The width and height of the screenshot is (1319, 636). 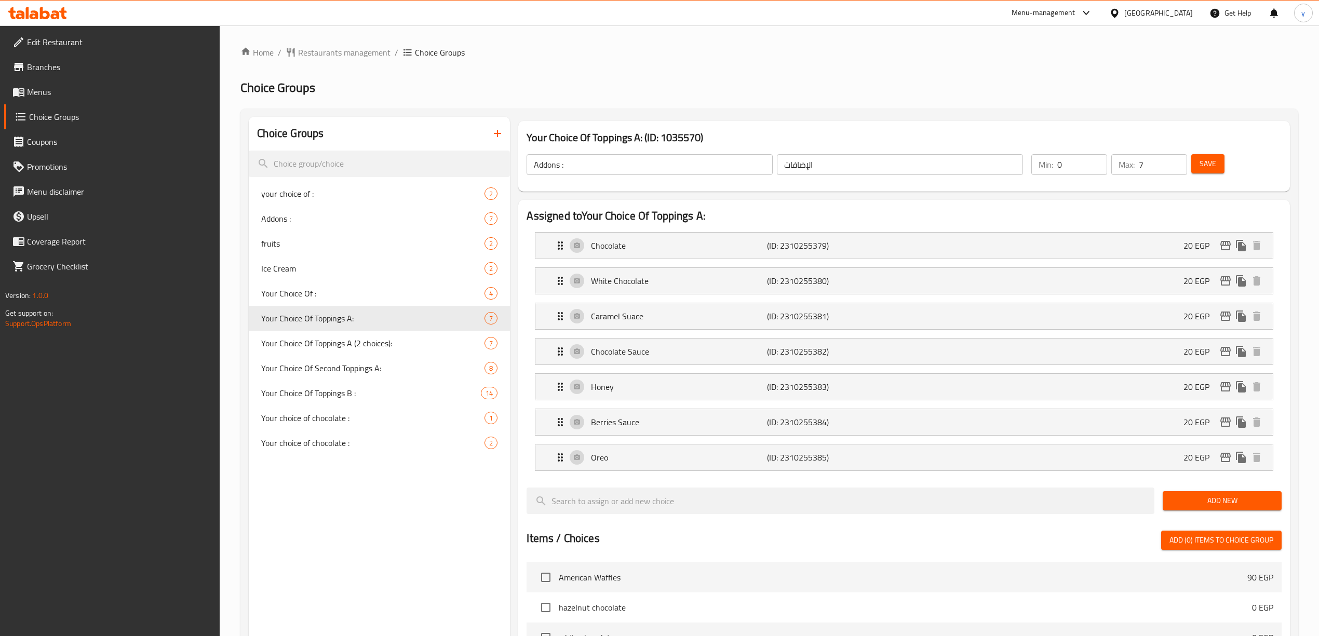 What do you see at coordinates (491, 418) in the screenshot?
I see `span: 1` at bounding box center [491, 418].